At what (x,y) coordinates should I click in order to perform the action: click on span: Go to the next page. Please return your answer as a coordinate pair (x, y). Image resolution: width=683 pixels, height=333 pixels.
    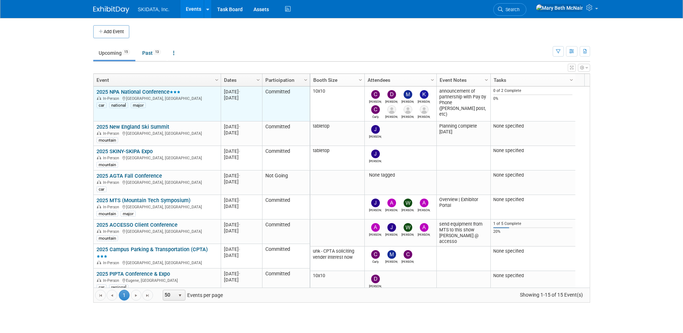
    Looking at the image, I should click on (136, 295).